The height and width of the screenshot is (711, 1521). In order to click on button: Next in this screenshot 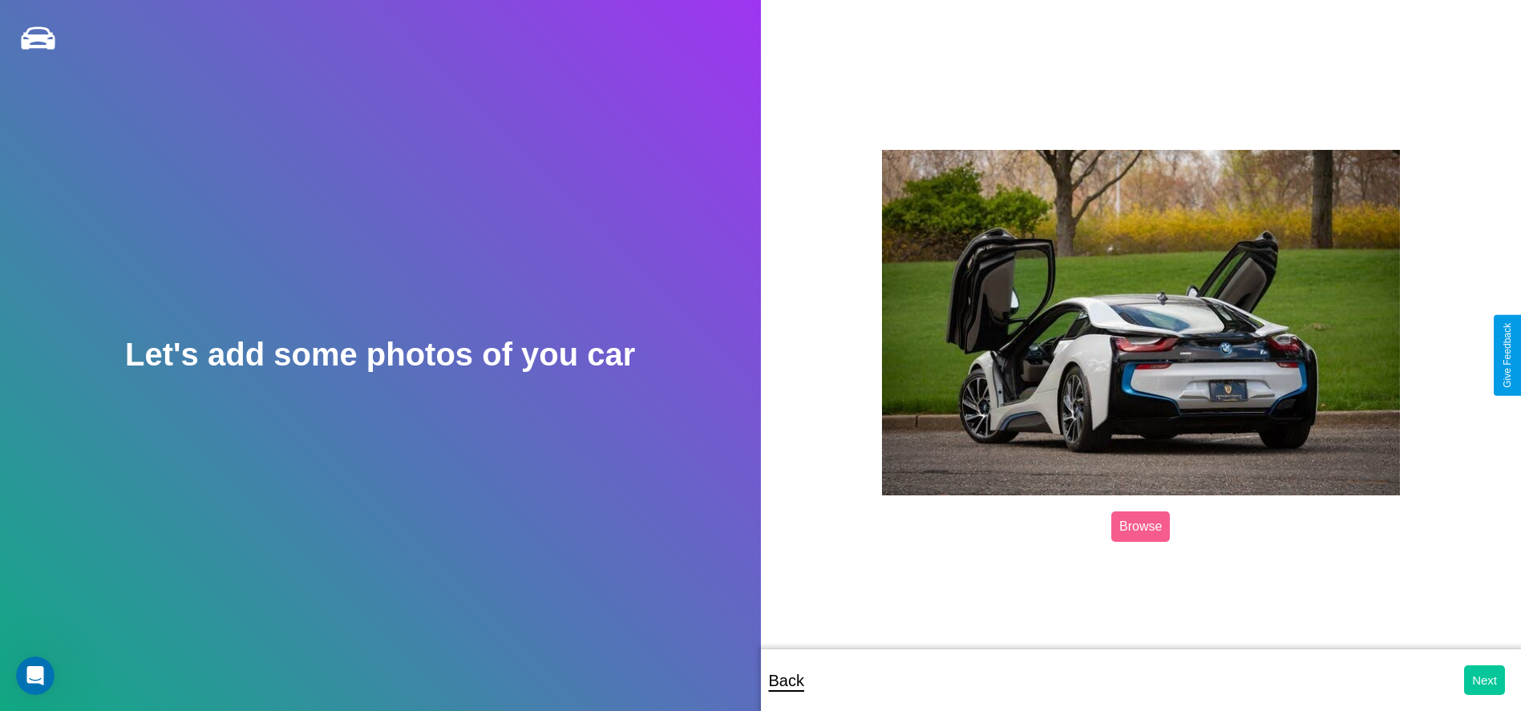, I will do `click(1484, 680)`.